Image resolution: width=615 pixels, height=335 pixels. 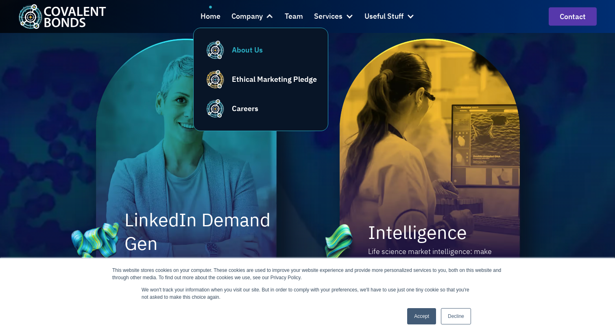 What do you see at coordinates (62, 16) in the screenshot?
I see `a: home` at bounding box center [62, 16].